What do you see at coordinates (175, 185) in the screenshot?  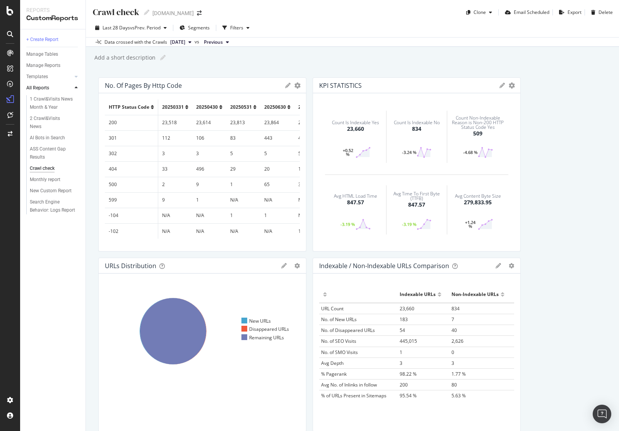 I see `td: 2` at bounding box center [175, 185].